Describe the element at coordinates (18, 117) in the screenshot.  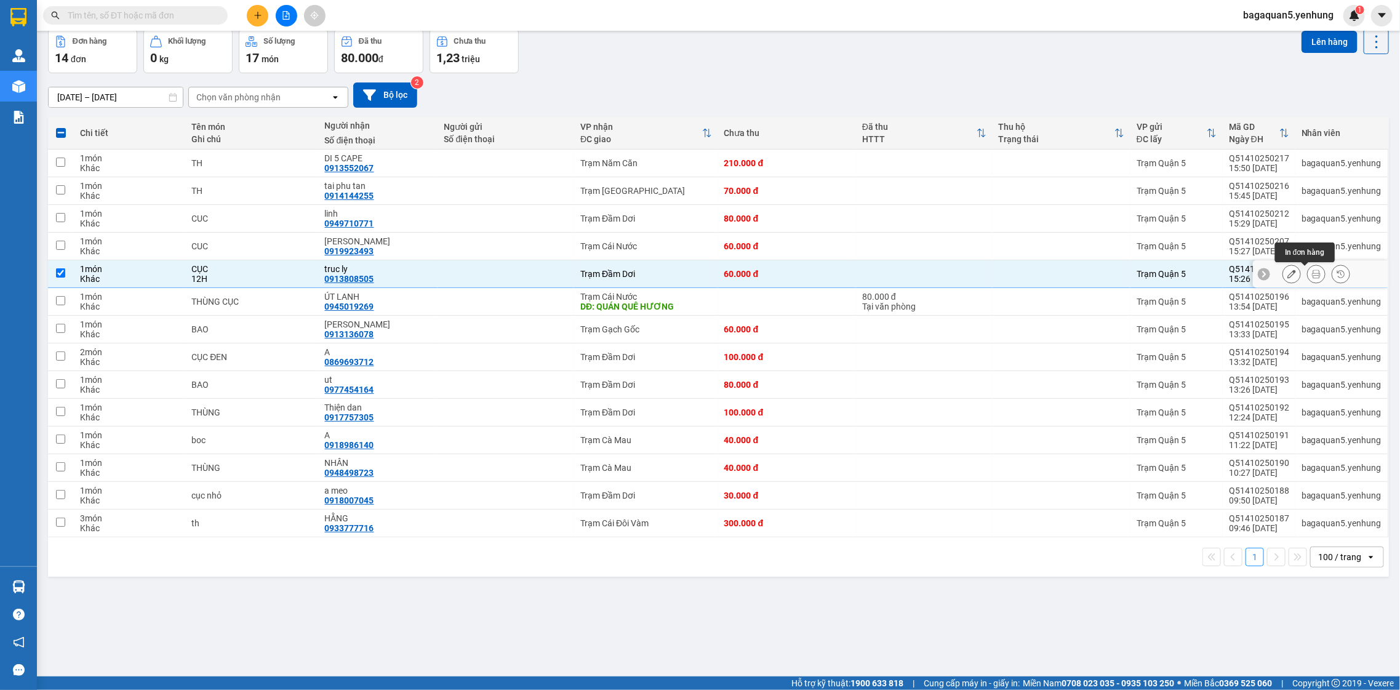
I see `img: solution-icon` at that location.